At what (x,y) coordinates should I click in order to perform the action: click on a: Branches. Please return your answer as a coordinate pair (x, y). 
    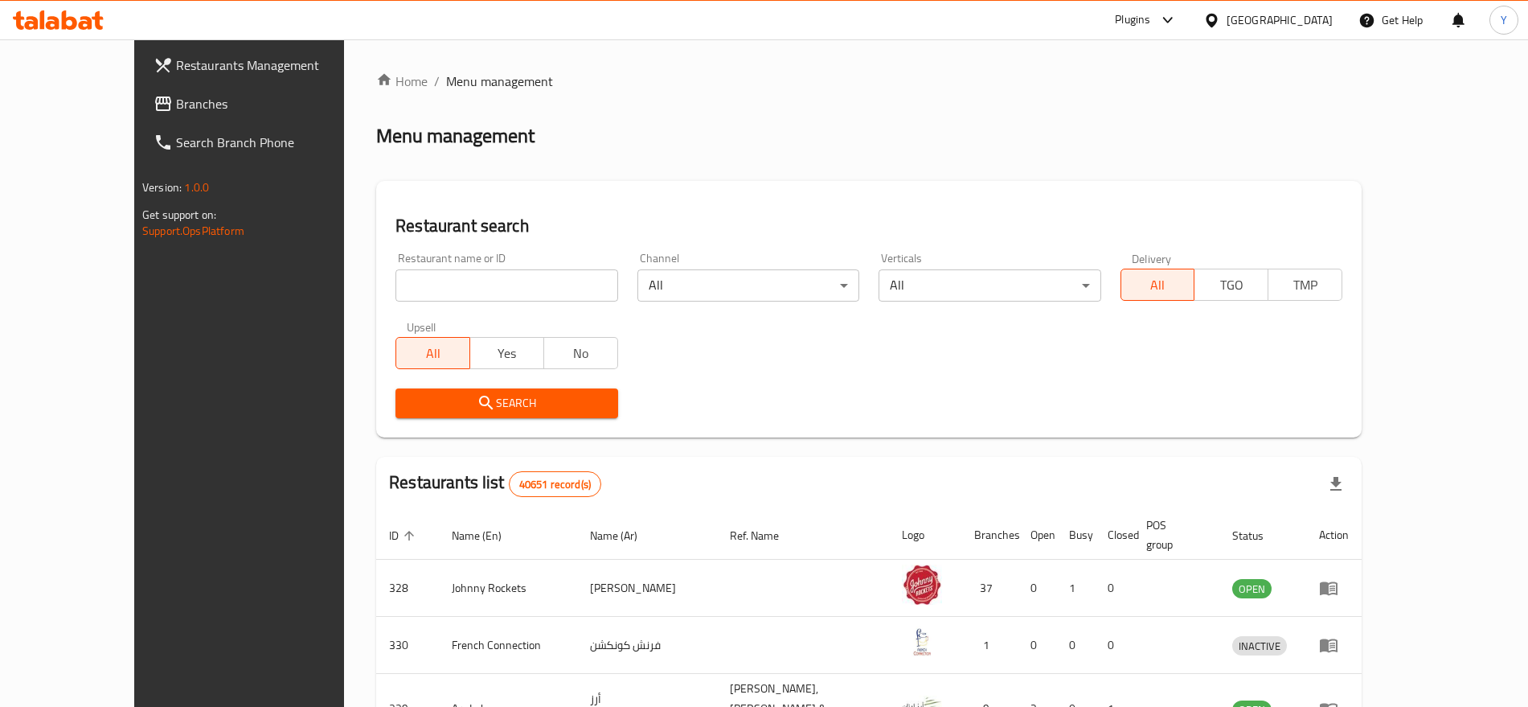
    Looking at the image, I should click on (264, 104).